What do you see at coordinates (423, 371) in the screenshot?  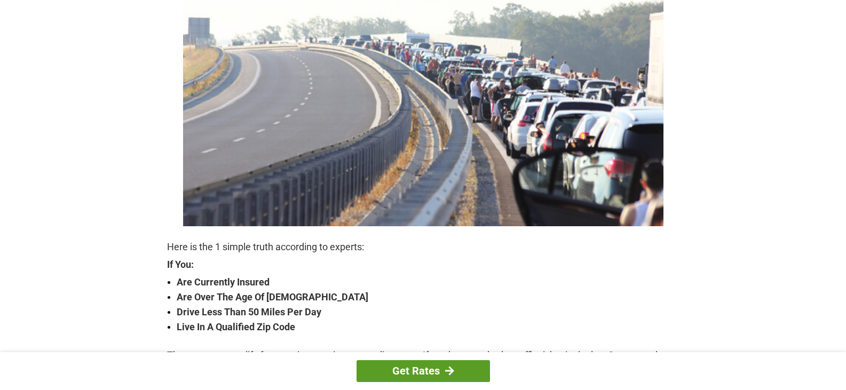 I see `a: Get Rates` at bounding box center [423, 371].